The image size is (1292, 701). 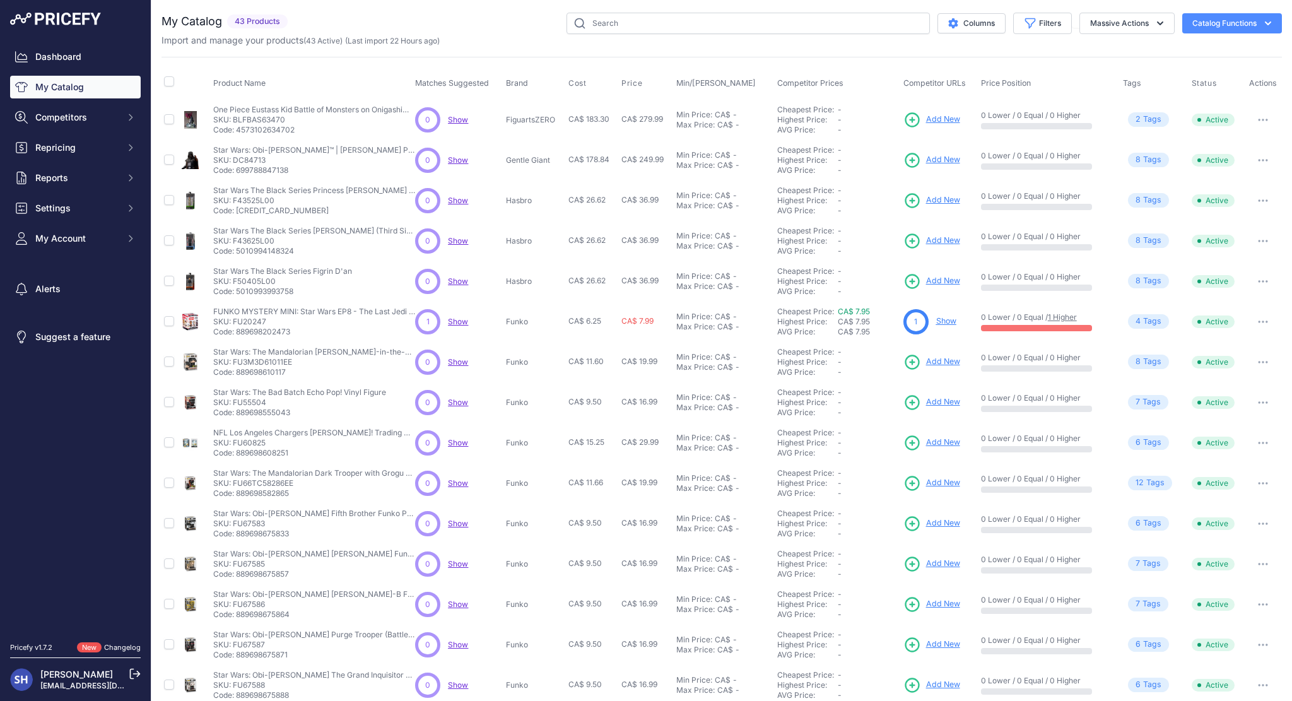 What do you see at coordinates (75, 208) in the screenshot?
I see `button: Settings` at bounding box center [75, 208].